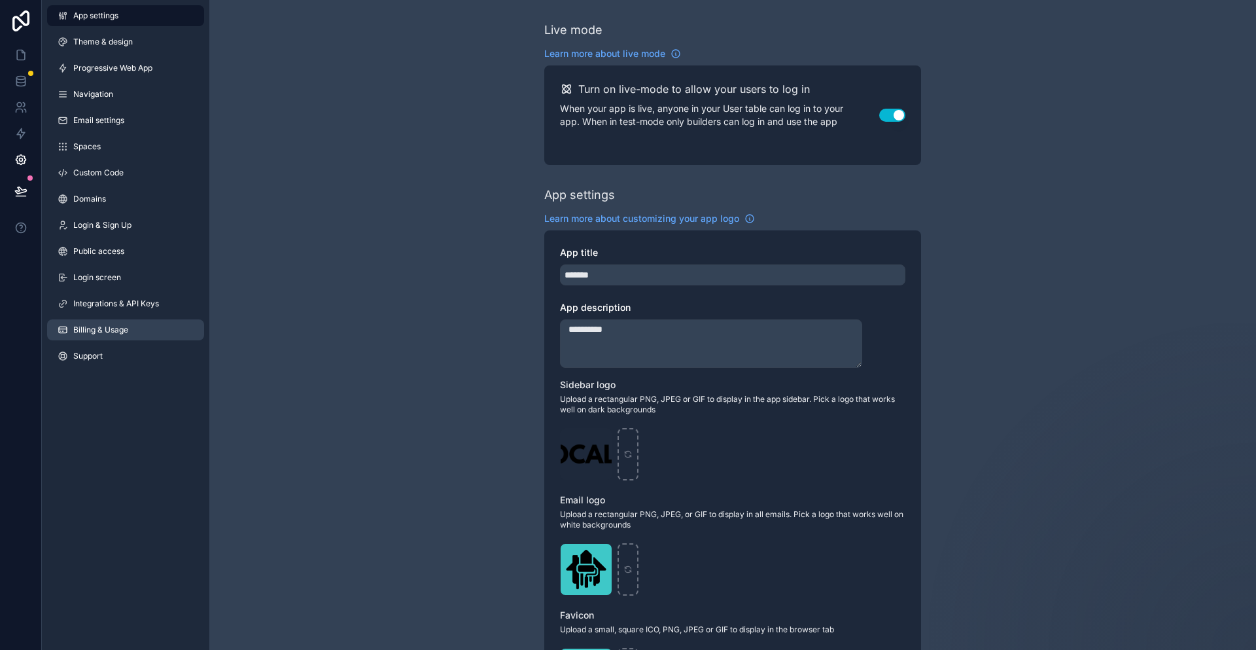 This screenshot has height=650, width=1256. Describe the element at coordinates (103, 42) in the screenshot. I see `span: Theme & design` at that location.